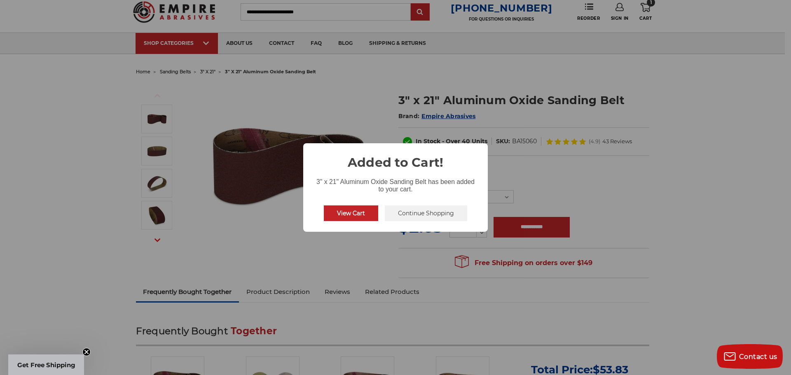 The height and width of the screenshot is (375, 791). Describe the element at coordinates (750, 357) in the screenshot. I see `button: Contact us` at that location.